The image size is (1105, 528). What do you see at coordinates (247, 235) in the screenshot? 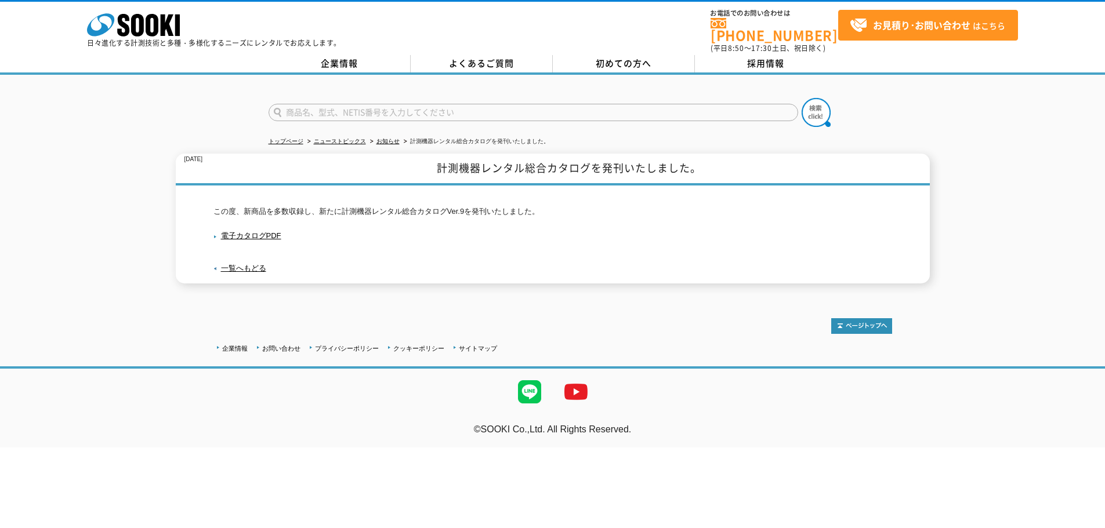
I see `a: 電子カタログPDF` at bounding box center [247, 235].